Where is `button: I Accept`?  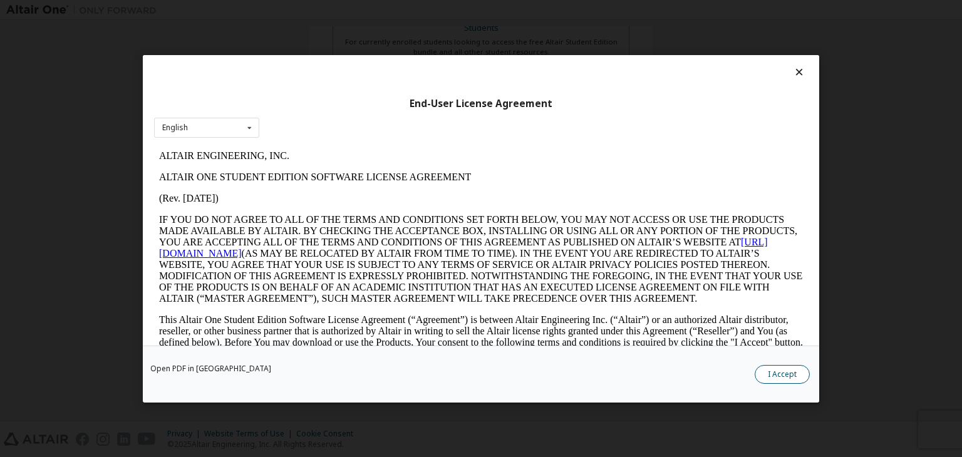 button: I Accept is located at coordinates (783, 375).